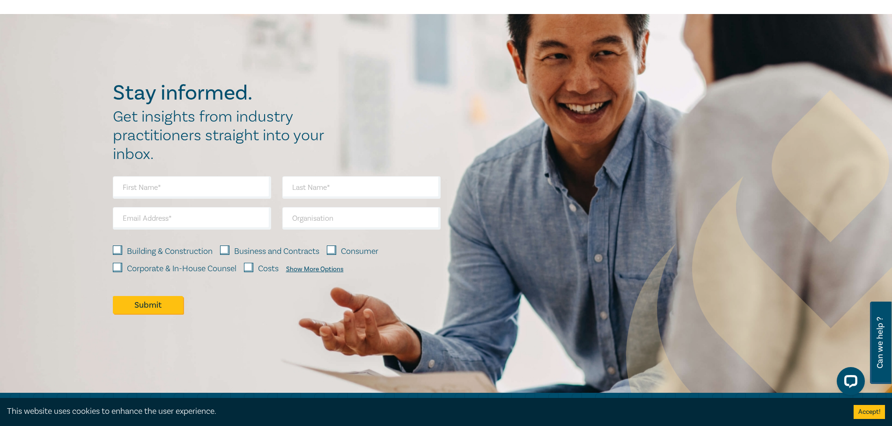  Describe the element at coordinates (223, 93) in the screenshot. I see `h2: Stay informed.` at that location.